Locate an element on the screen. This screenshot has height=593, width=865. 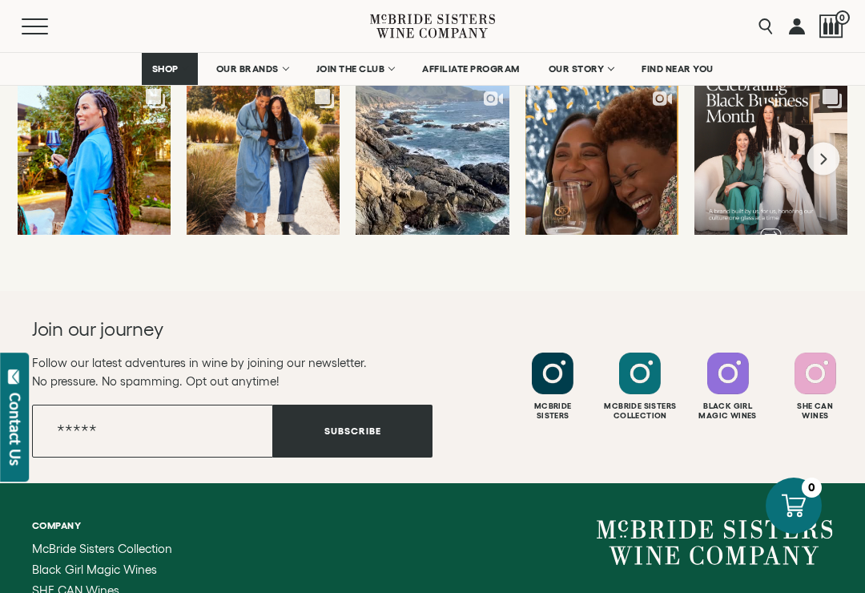
div: Mcbride Sisters is located at coordinates (553, 411).